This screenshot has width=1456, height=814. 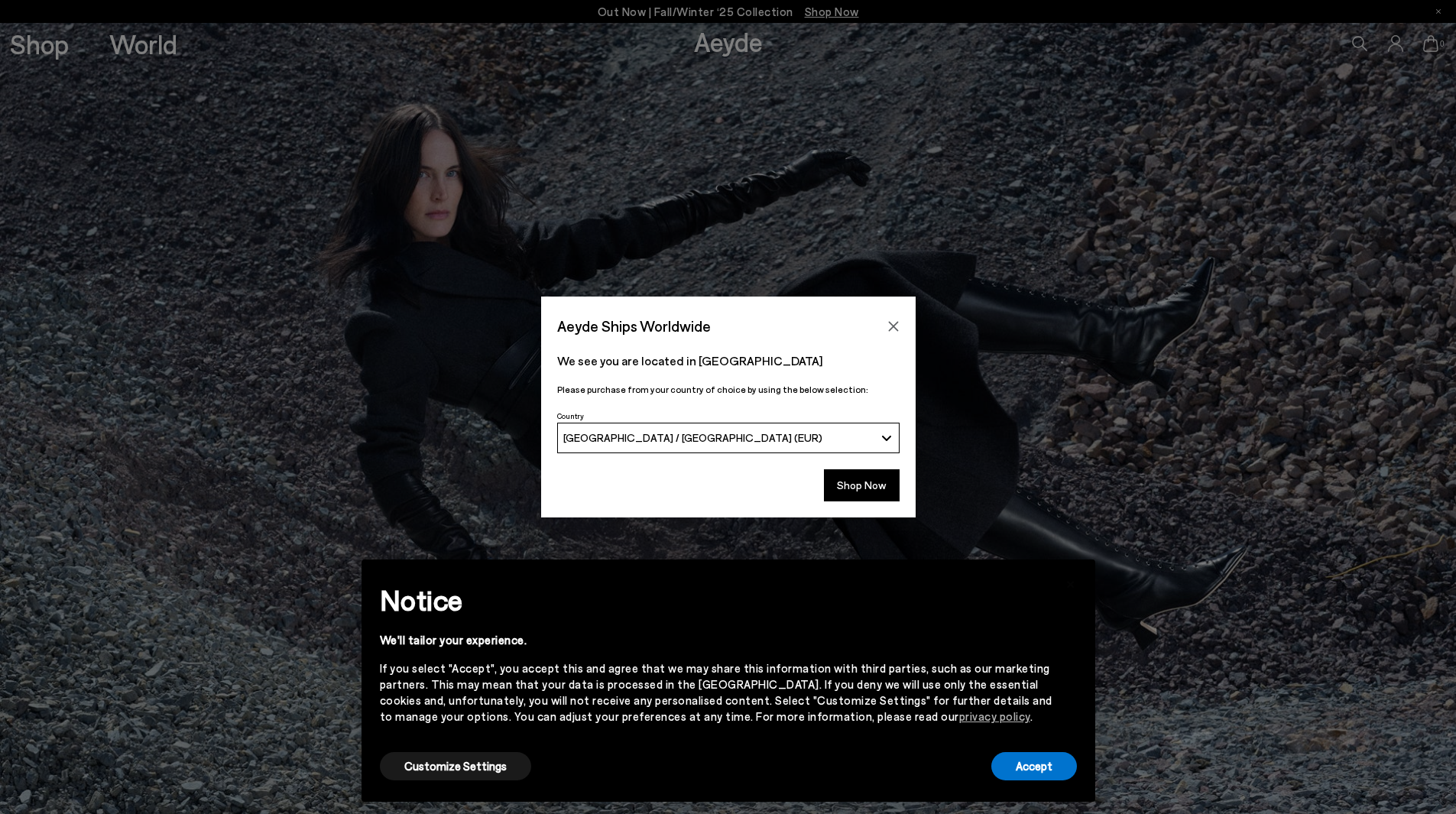 I want to click on div: We'll tailor your experience., so click(x=717, y=640).